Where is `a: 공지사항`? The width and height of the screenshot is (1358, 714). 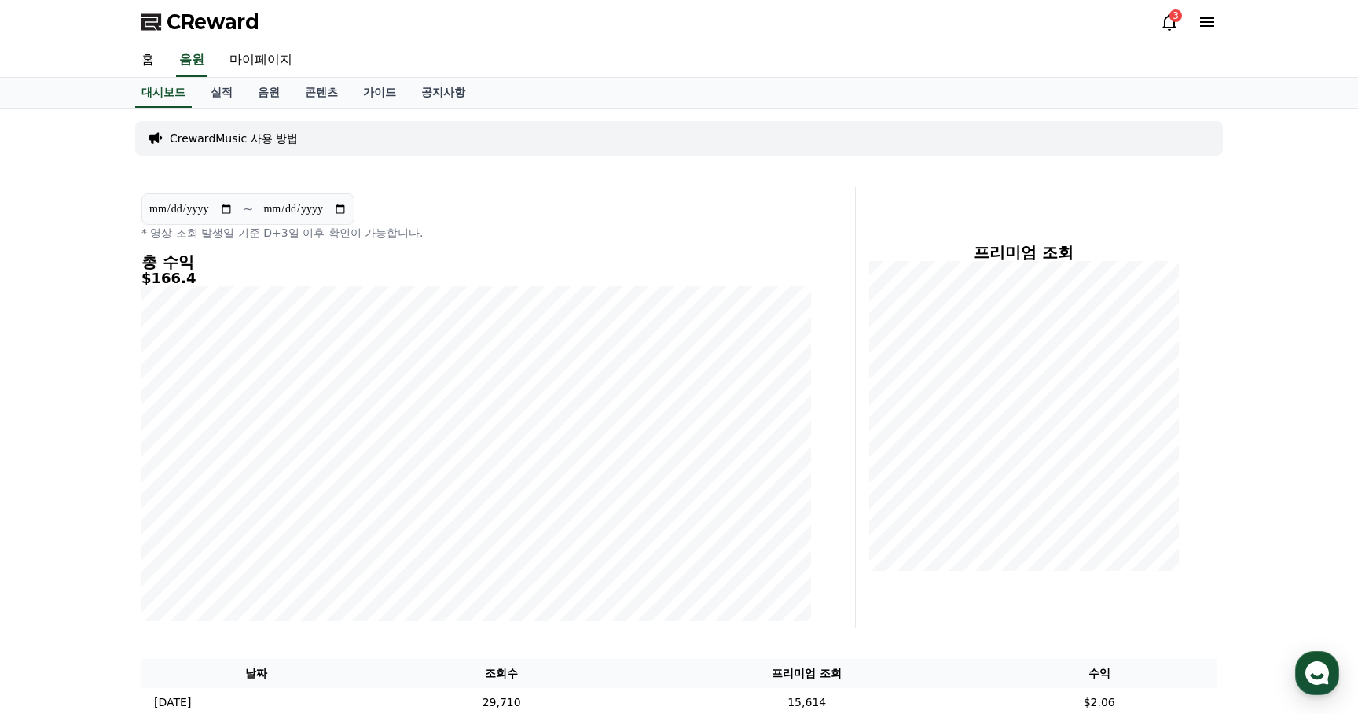
a: 공지사항 is located at coordinates (443, 93).